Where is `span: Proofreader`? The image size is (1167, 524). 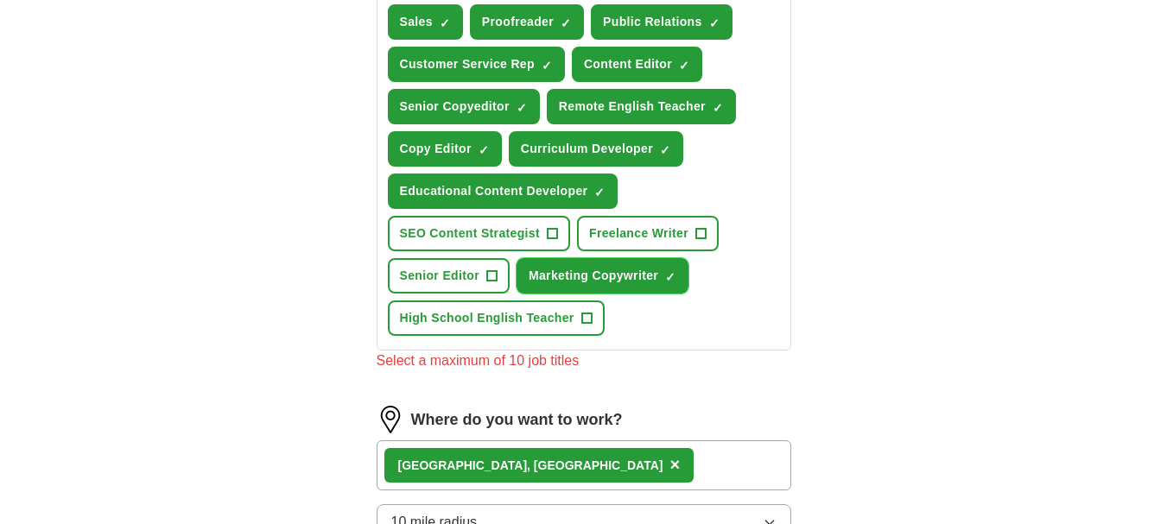
span: Proofreader is located at coordinates (518, 22).